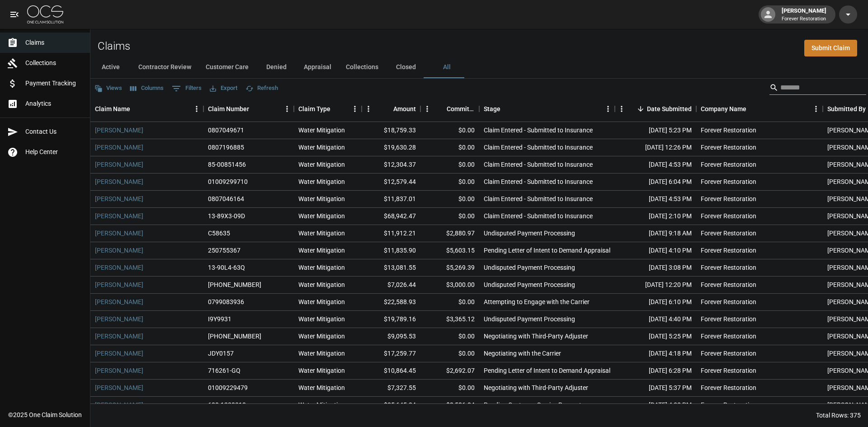 The height and width of the screenshot is (427, 868). I want to click on div: $11,912.21, so click(391, 234).